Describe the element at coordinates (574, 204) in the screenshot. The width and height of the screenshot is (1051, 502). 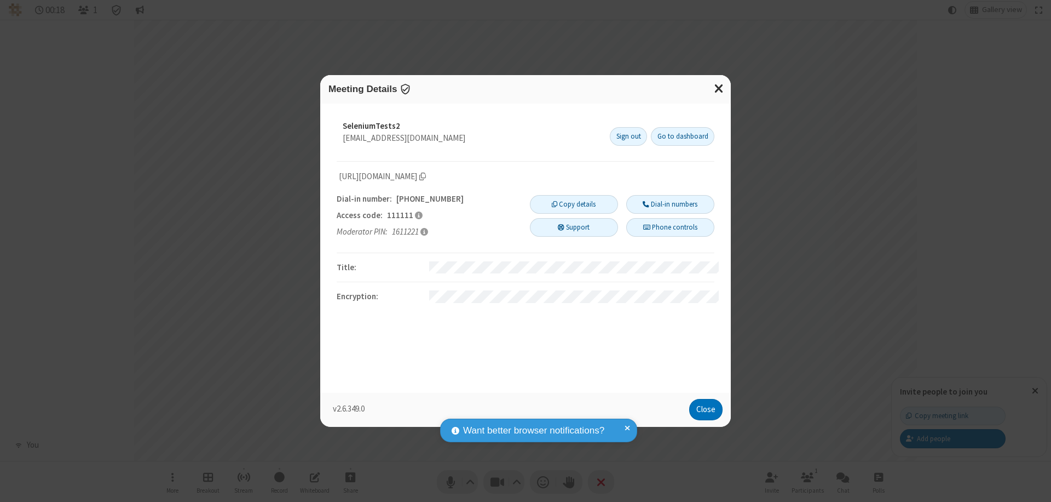
I see `button: Copy details` at that location.